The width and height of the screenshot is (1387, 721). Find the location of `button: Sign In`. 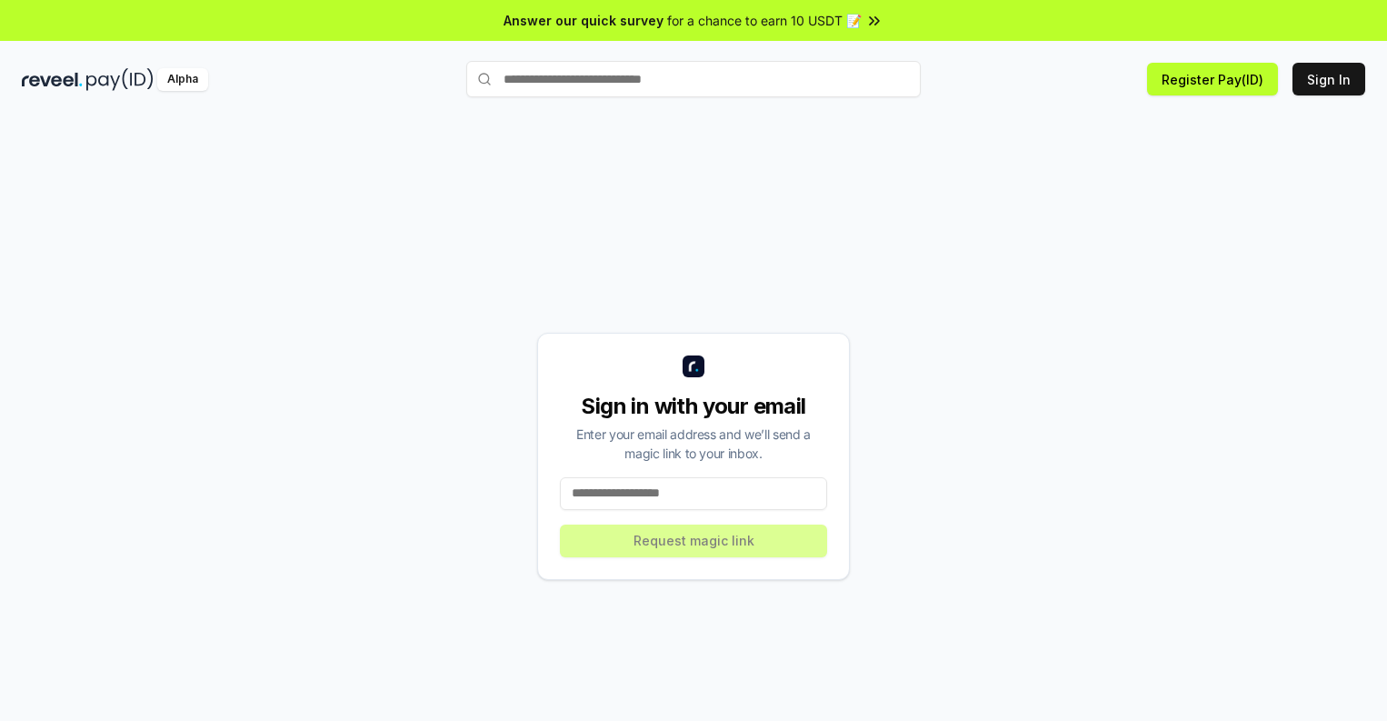

button: Sign In is located at coordinates (1328, 79).